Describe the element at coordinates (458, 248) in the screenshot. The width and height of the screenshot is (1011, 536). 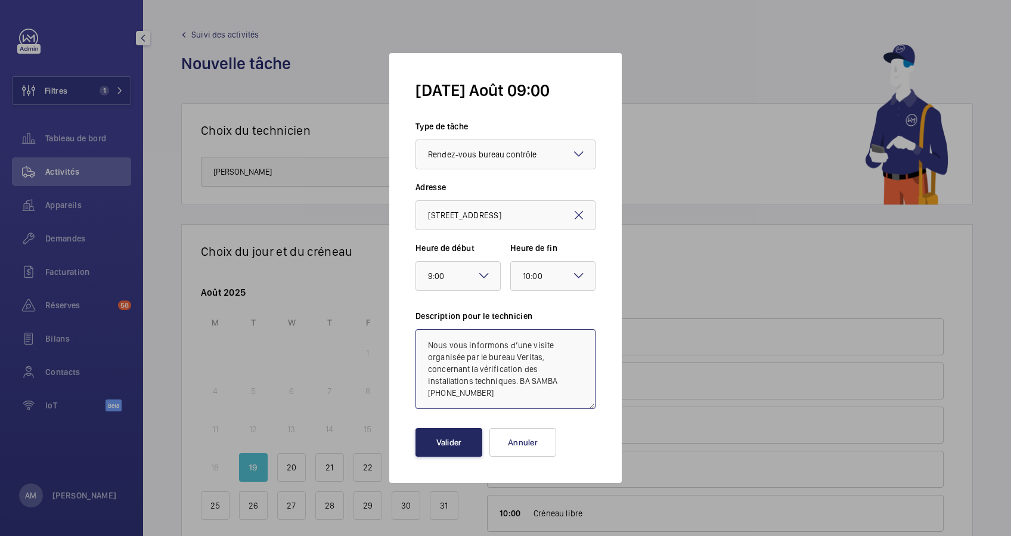
I see `label: Heure de début` at that location.